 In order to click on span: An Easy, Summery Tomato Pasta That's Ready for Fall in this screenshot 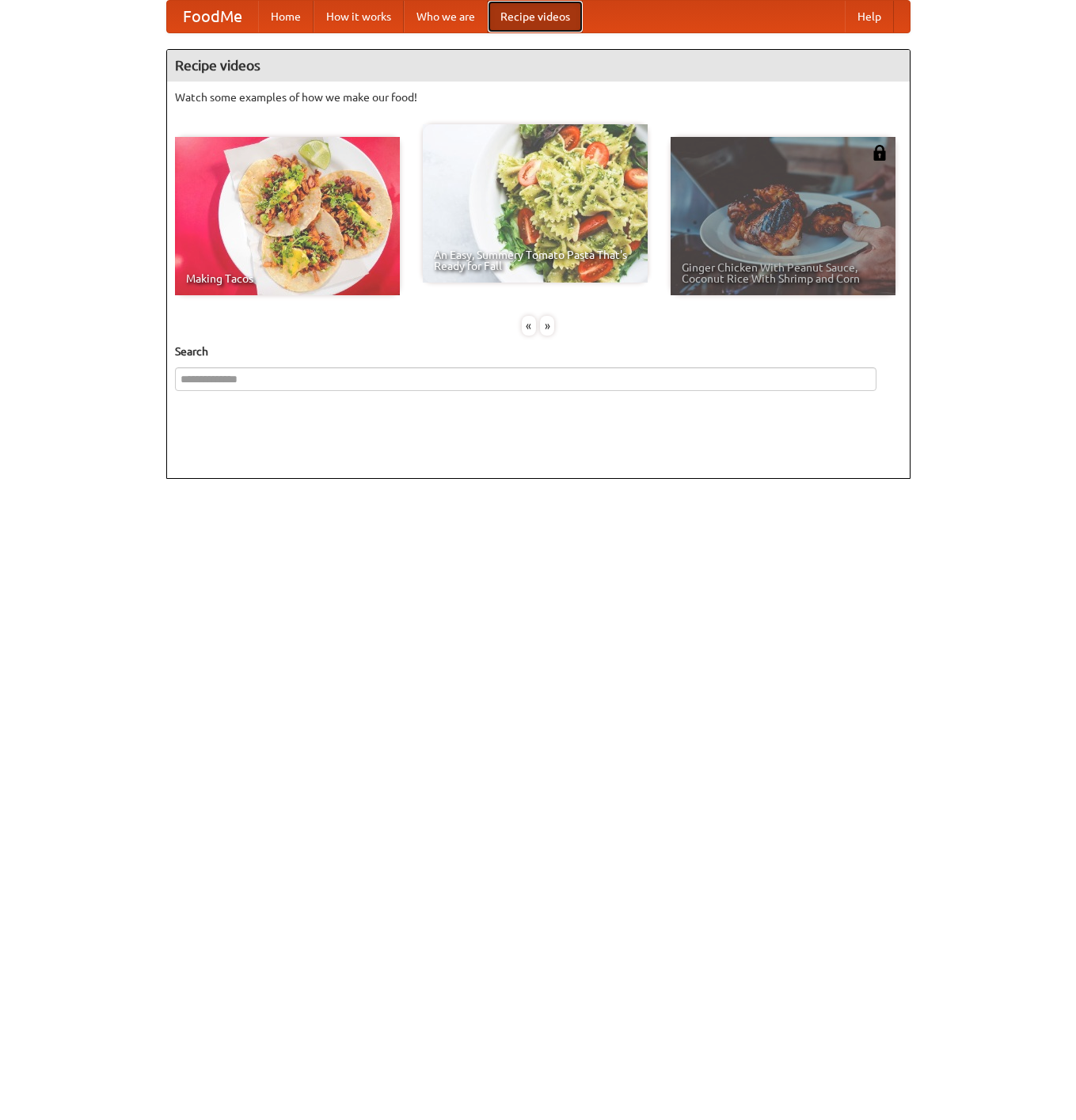, I will do `click(535, 260)`.